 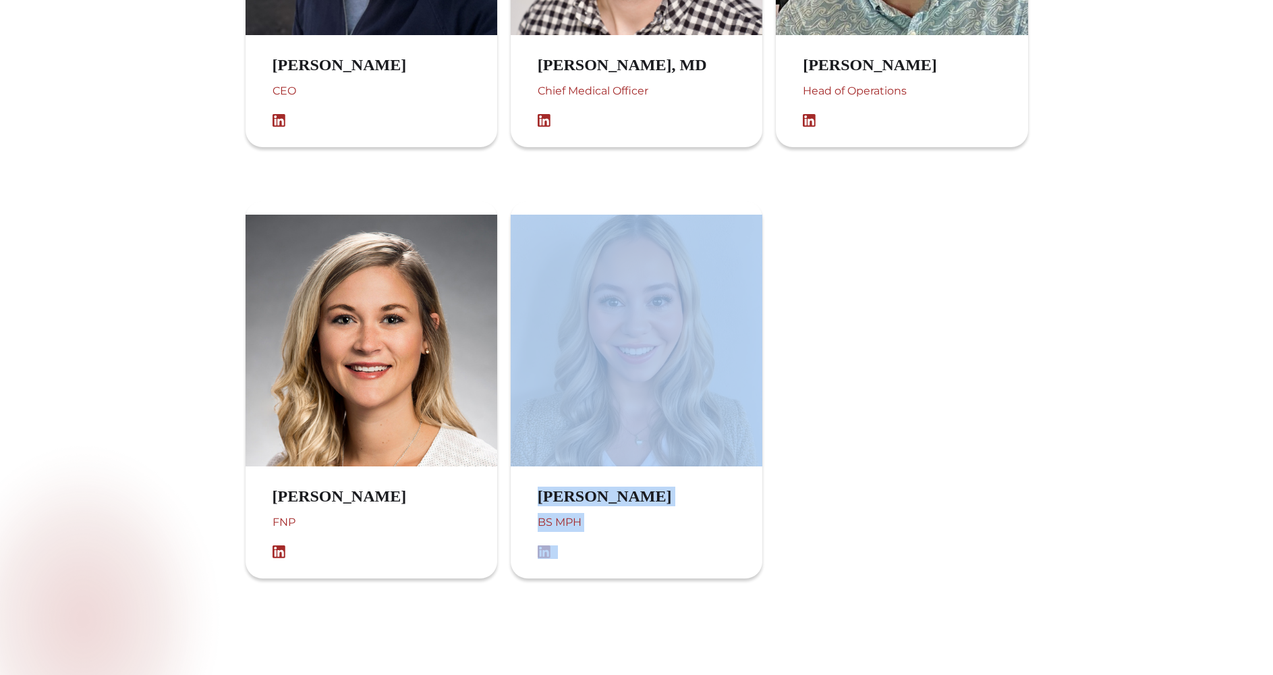 I want to click on div: Head of Operations, so click(x=883, y=98).